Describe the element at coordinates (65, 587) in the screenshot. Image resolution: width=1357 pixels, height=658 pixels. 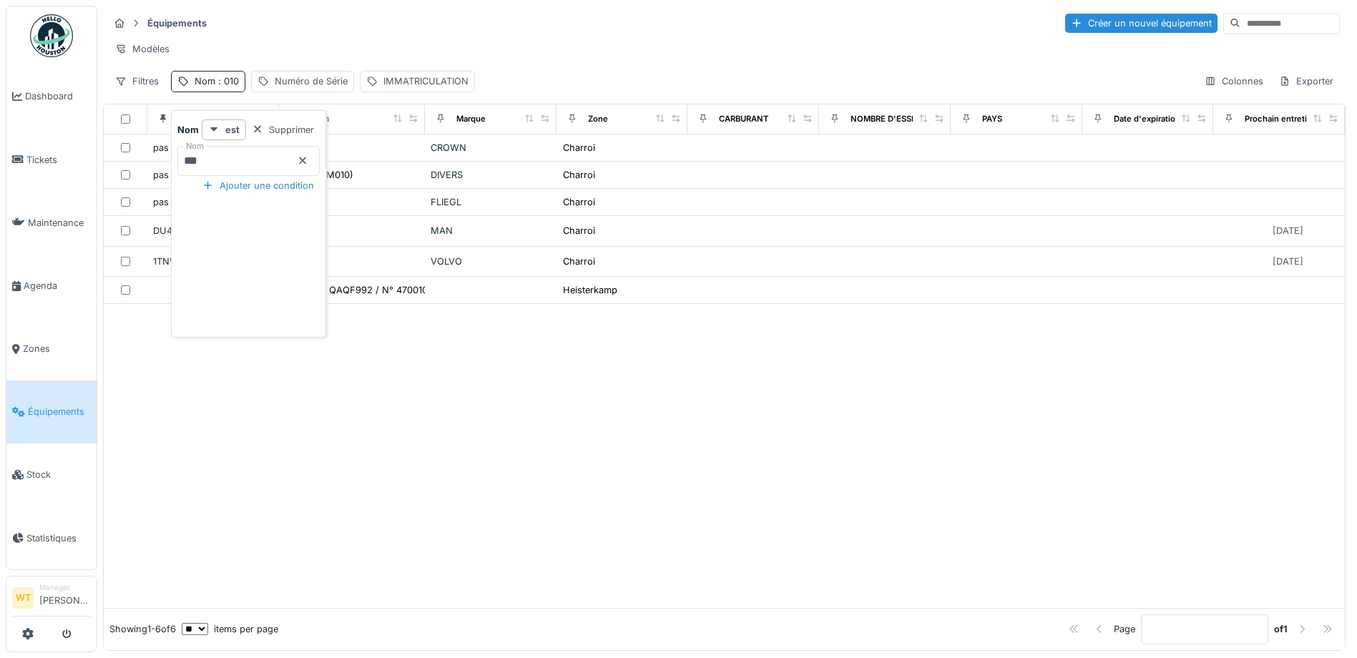
I see `div: Manager` at that location.